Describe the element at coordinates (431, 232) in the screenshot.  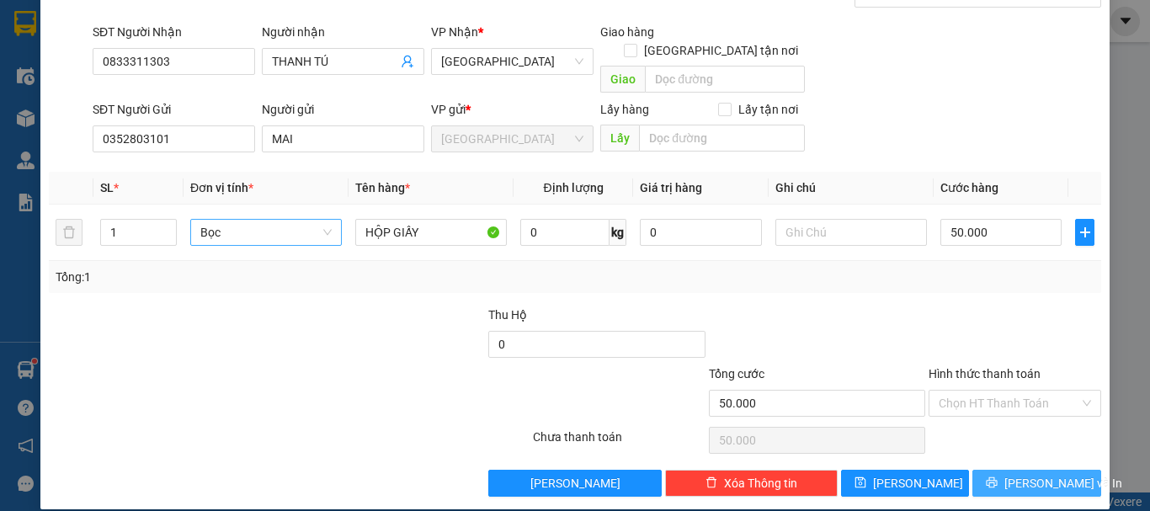
I see `input: VD: Bàn, Ghế` at that location.